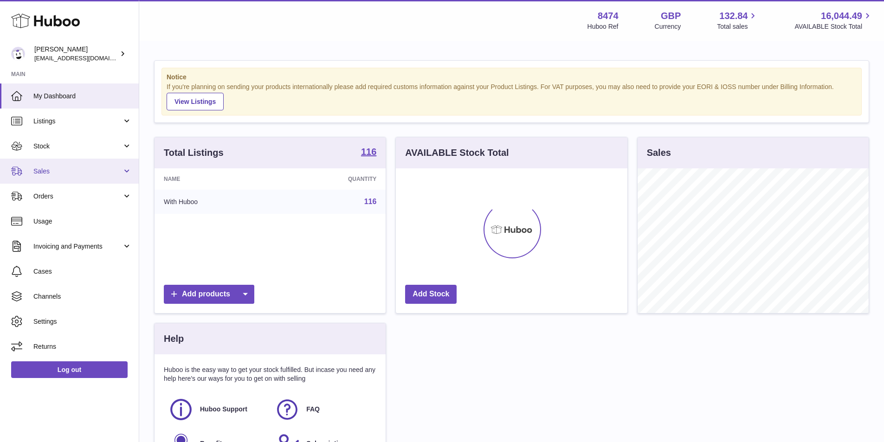 This screenshot has width=884, height=442. What do you see at coordinates (270, 374) in the screenshot?
I see `p: Huboo is the easy way to get your stock fulfilled. But incase you need any help here's our ways f...` at bounding box center [270, 374].